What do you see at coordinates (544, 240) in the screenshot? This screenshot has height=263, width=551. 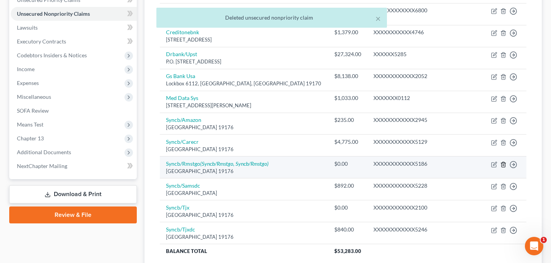 I see `span: 1` at bounding box center [544, 240].